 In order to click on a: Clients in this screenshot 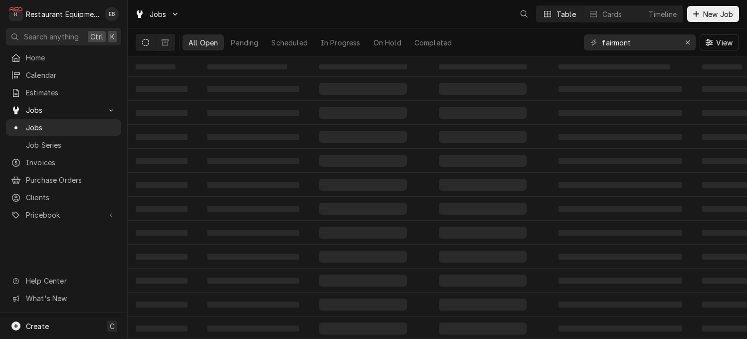, I will do `click(63, 197)`.